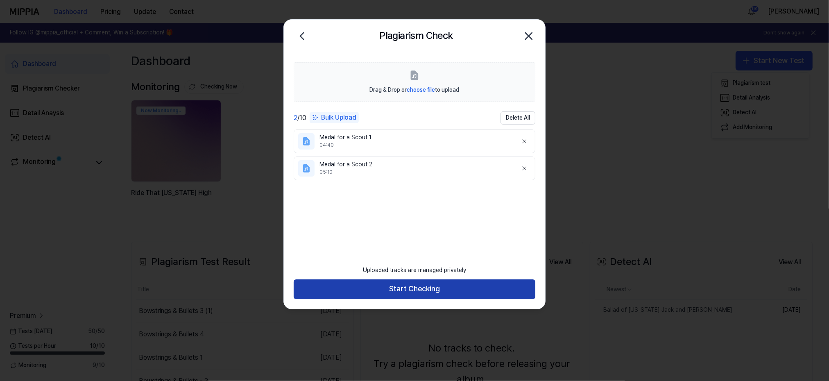 The image size is (829, 381). Describe the element at coordinates (421, 90) in the screenshot. I see `span: choose file` at that location.